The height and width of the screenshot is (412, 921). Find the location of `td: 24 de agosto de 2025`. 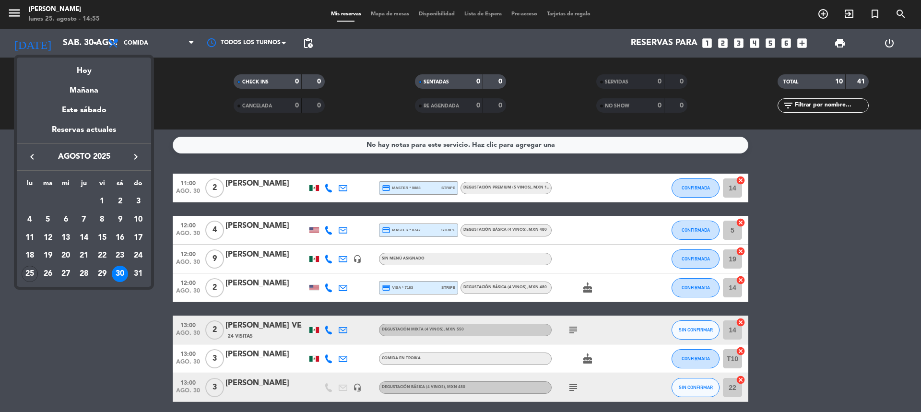

td: 24 de agosto de 2025 is located at coordinates (138, 256).